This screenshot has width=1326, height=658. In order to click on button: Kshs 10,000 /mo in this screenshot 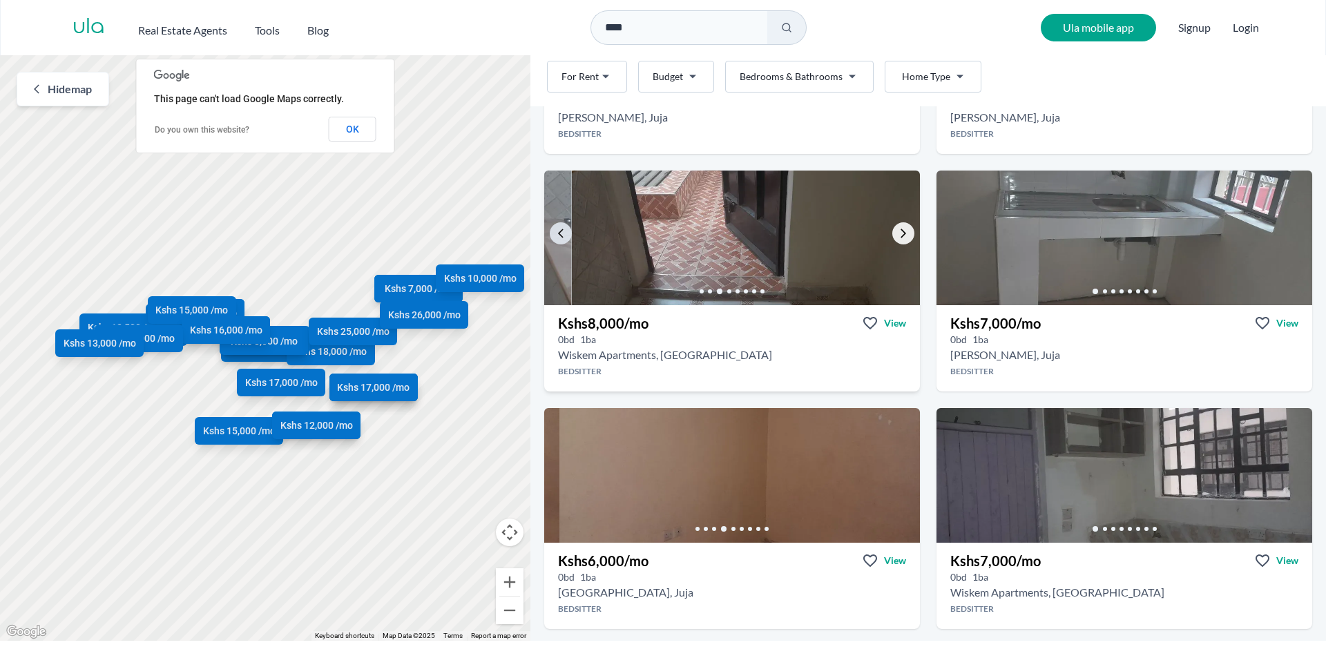, I will do `click(480, 278)`.